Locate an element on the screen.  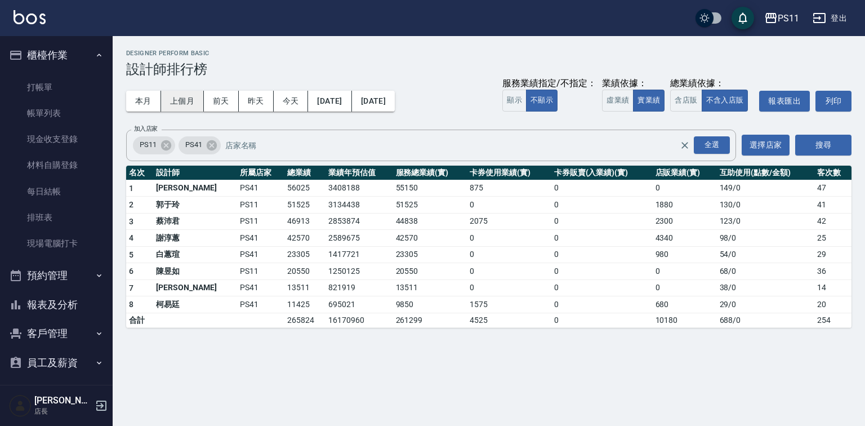
th: 設計師 is located at coordinates (195, 173).